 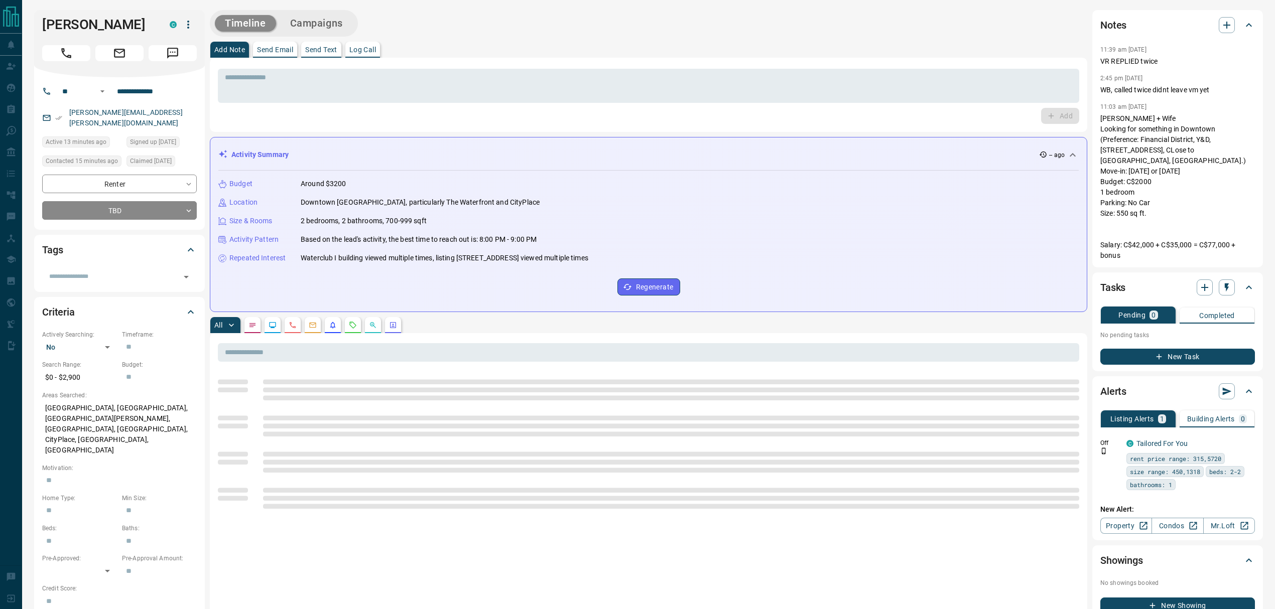 I want to click on span: Call, so click(x=66, y=53).